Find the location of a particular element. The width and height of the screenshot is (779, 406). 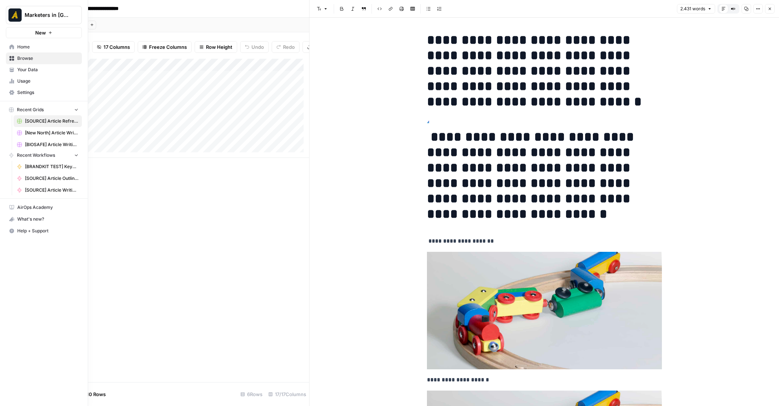

span: AirOps Academy is located at coordinates (48, 207).